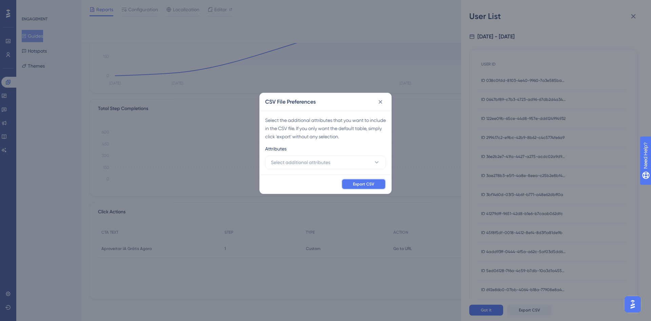  I want to click on div: Select the additional attributes that you want to include in the CSV file. If you only want the d..., so click(326, 128).